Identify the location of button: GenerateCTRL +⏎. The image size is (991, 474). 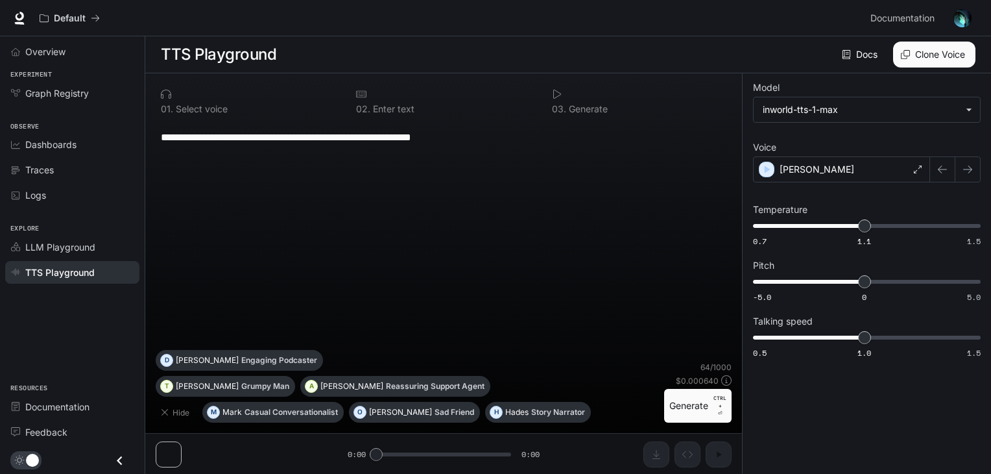
(698, 406).